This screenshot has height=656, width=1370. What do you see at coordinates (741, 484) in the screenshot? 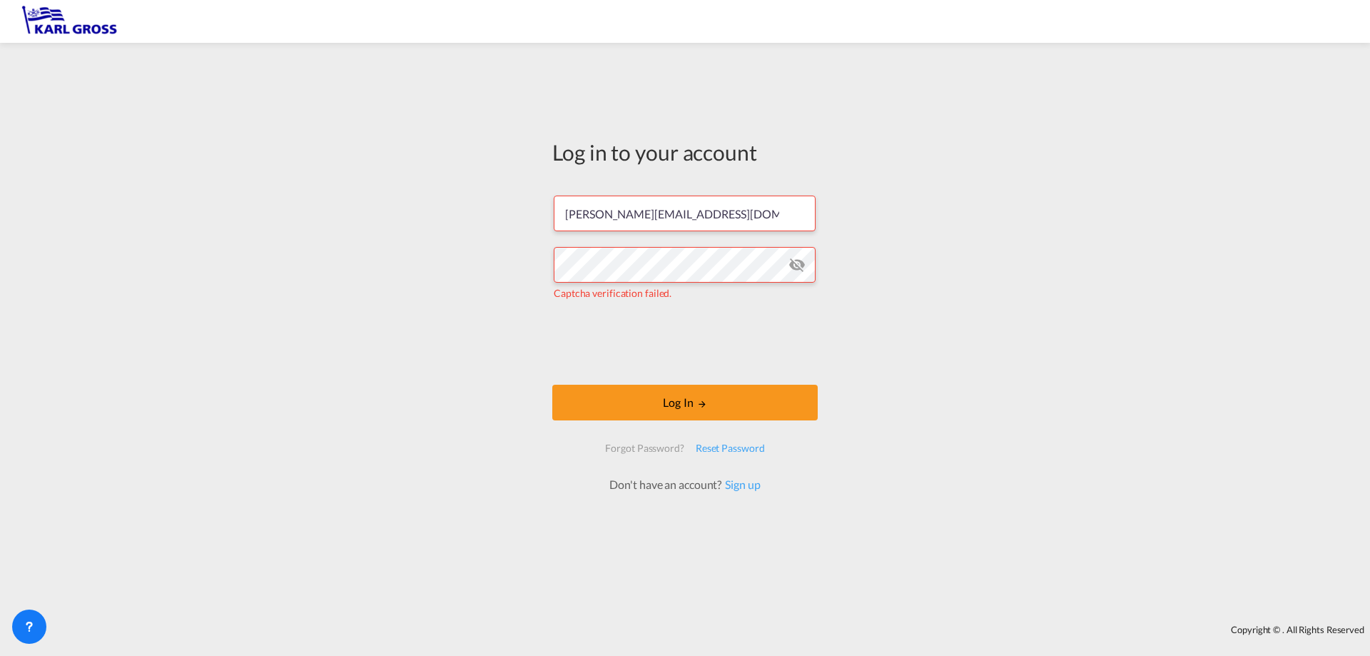
I see `a: Sign up` at bounding box center [741, 484].